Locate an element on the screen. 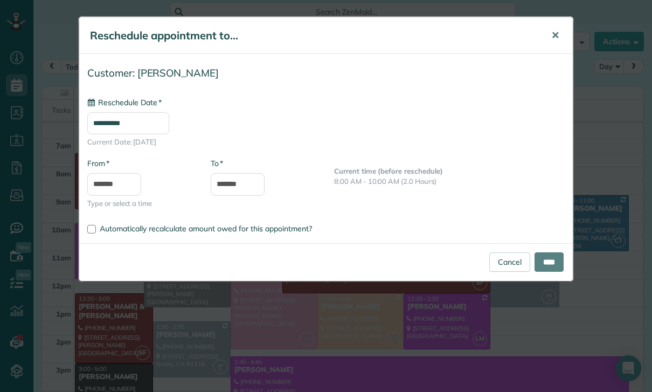 The width and height of the screenshot is (652, 392). label: To is located at coordinates (216, 163).